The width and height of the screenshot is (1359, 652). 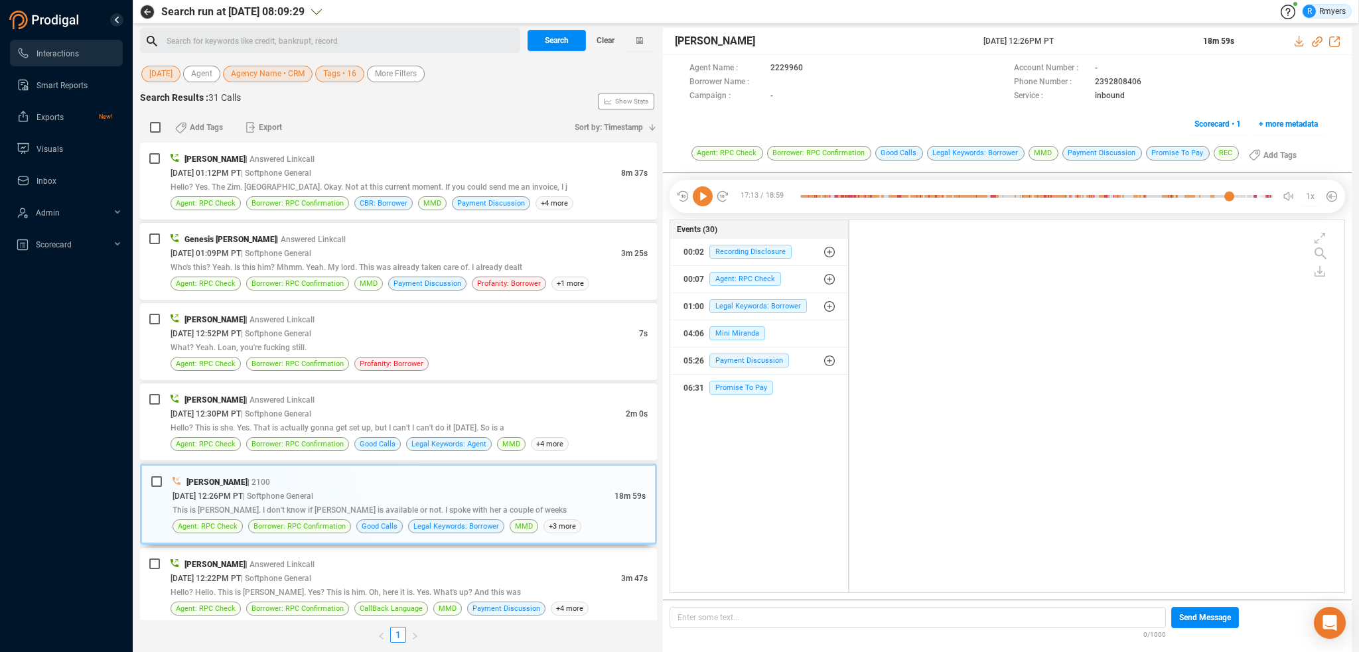 What do you see at coordinates (174, 98) in the screenshot?
I see `span: Search Results :` at bounding box center [174, 98].